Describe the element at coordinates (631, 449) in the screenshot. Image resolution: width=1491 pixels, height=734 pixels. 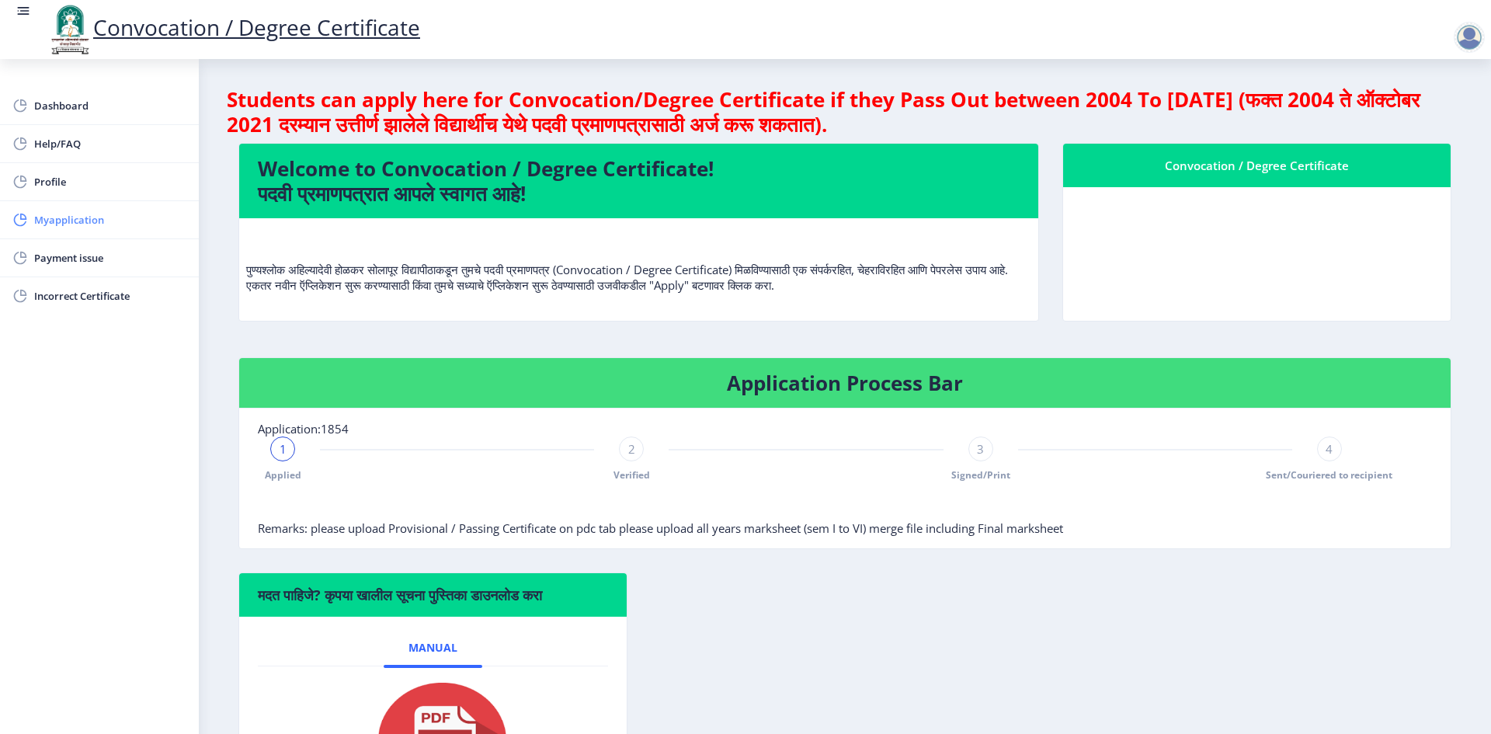
I see `span: 2` at that location.